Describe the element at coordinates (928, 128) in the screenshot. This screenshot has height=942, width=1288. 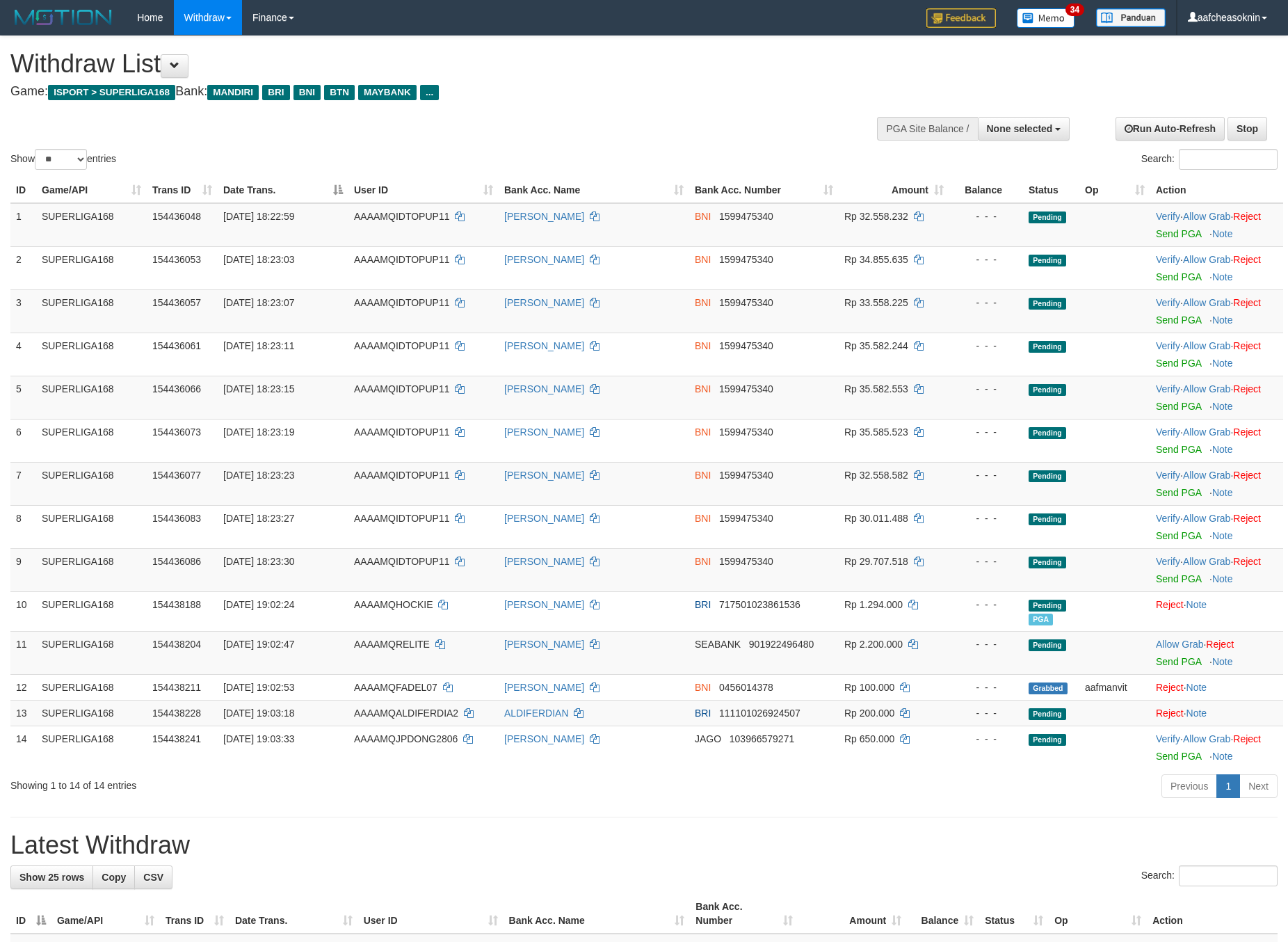
I see `div: PGA Site Balance /` at that location.